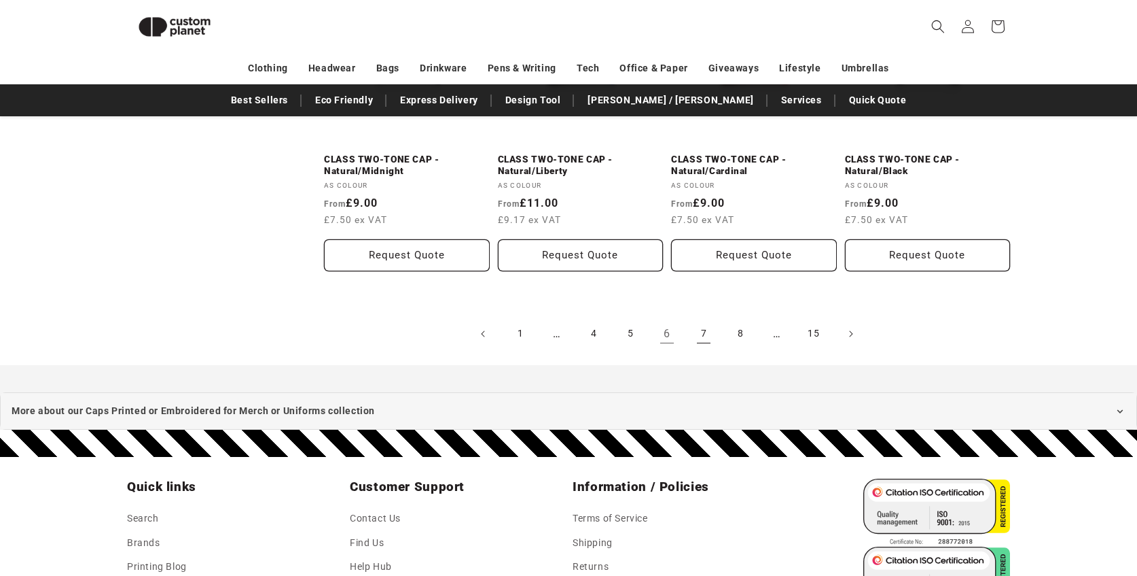 Image resolution: width=1137 pixels, height=576 pixels. What do you see at coordinates (375, 520) in the screenshot?
I see `a: Contact Us` at bounding box center [375, 520].